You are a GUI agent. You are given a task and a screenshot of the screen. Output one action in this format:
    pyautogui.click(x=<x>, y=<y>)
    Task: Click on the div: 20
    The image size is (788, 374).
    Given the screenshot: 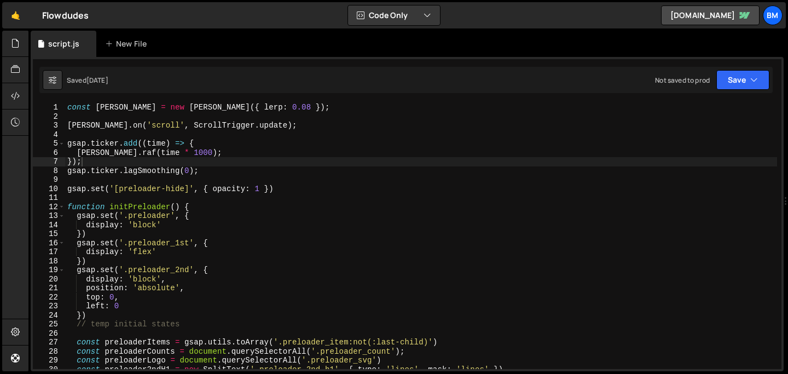 What is the action you would take?
    pyautogui.click(x=49, y=279)
    